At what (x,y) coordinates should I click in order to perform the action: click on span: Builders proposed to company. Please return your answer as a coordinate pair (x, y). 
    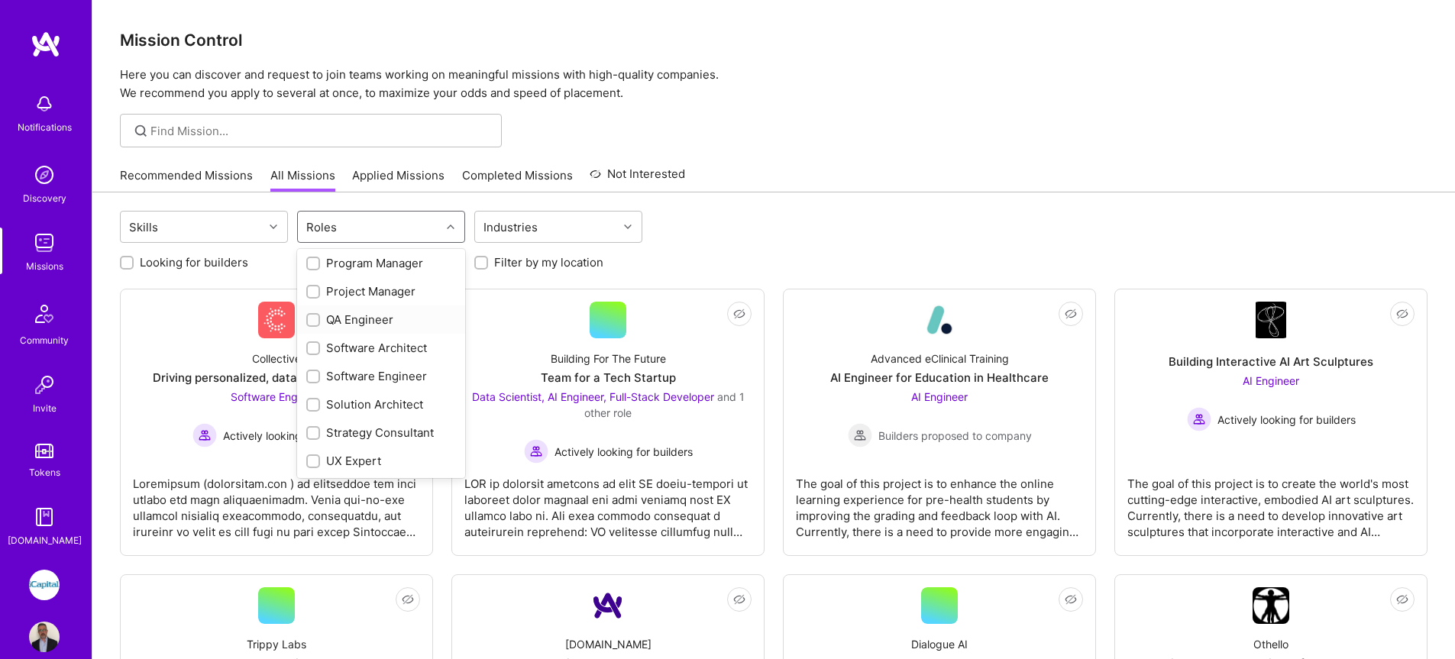
    Looking at the image, I should click on (955, 435).